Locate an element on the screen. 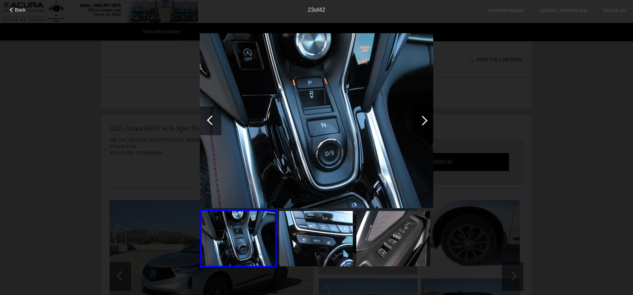 The height and width of the screenshot is (295, 633). span: 42 is located at coordinates (322, 10).